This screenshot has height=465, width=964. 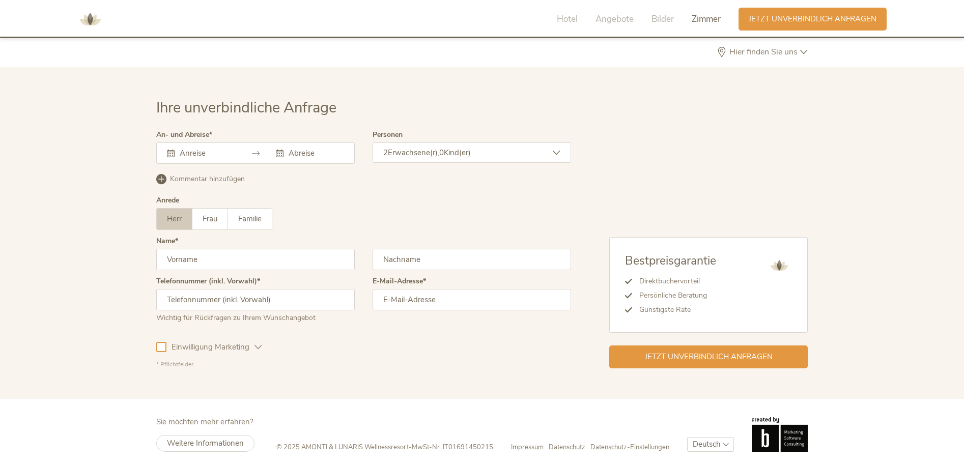 What do you see at coordinates (246, 107) in the screenshot?
I see `span: Ihre unverbindliche Anfrage` at bounding box center [246, 107].